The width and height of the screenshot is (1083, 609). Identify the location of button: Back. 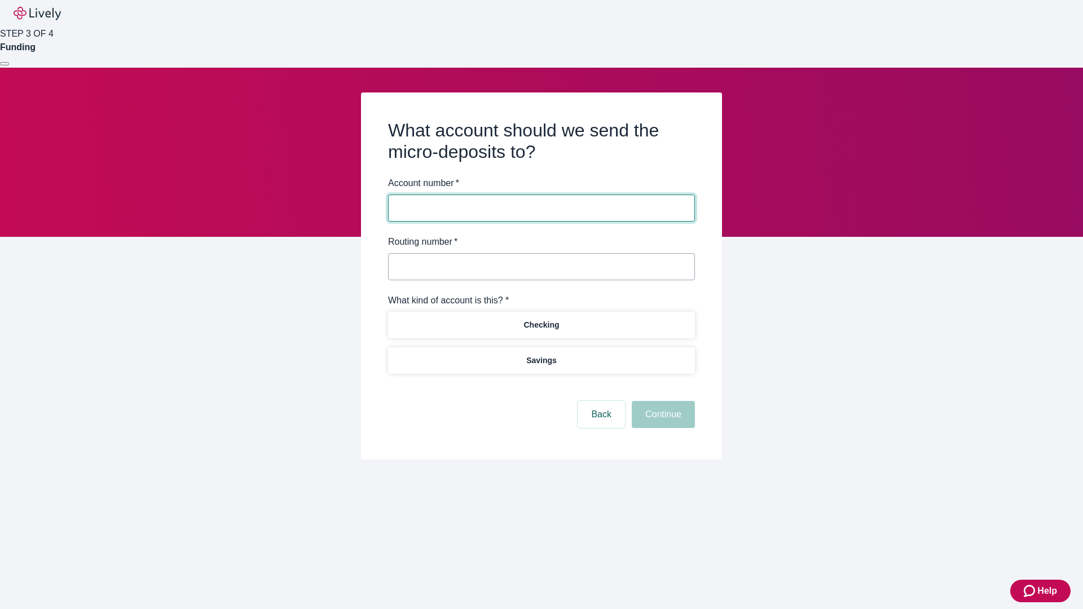
(601, 414).